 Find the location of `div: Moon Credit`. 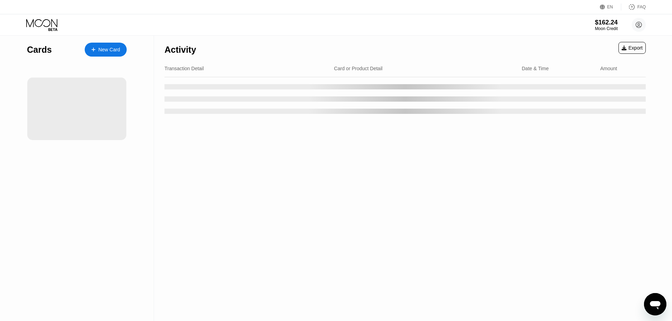

div: Moon Credit is located at coordinates (606, 29).